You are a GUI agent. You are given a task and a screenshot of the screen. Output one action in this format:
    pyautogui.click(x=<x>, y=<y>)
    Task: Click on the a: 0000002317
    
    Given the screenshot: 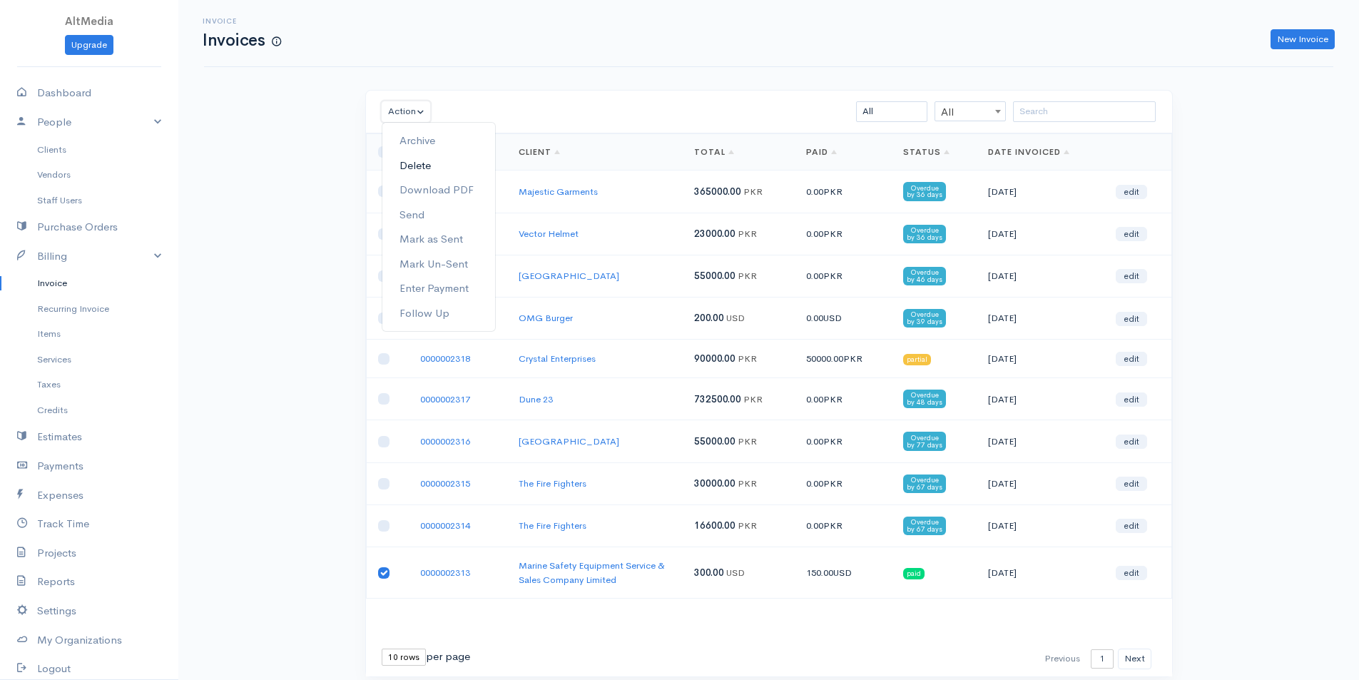 What is the action you would take?
    pyautogui.click(x=445, y=399)
    